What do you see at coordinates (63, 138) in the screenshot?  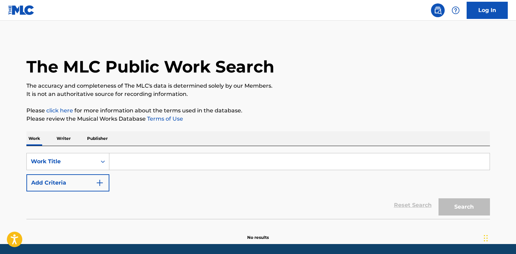 I see `p: Writer` at bounding box center [63, 138].